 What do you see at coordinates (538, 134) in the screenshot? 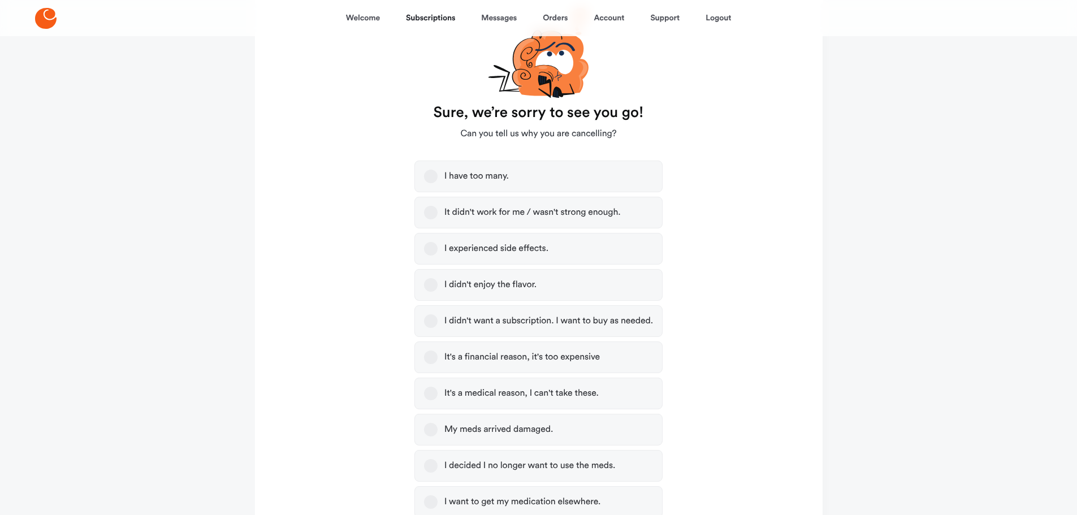
I see `span: Can you tell us why you are cancelling?` at bounding box center [538, 134].